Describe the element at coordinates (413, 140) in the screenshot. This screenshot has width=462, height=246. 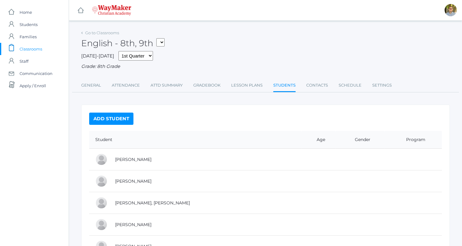
I see `th: Program` at that location.